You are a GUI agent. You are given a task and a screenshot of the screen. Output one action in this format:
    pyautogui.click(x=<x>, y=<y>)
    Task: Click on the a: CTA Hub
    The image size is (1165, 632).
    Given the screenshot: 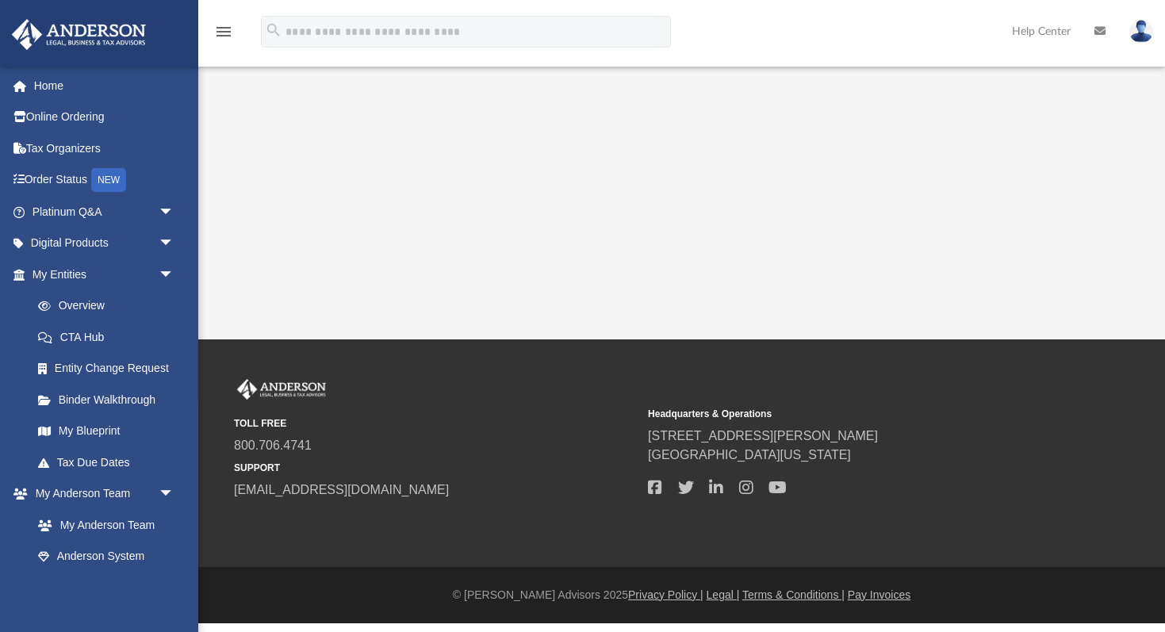 What is the action you would take?
    pyautogui.click(x=110, y=337)
    